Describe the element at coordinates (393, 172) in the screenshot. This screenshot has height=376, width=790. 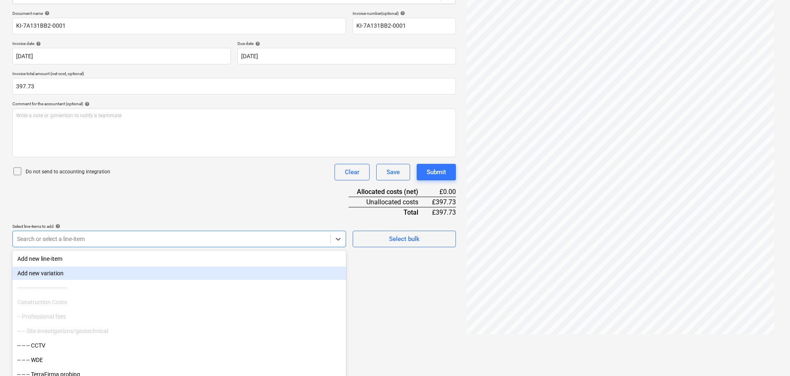
I see `button: Save` at that location.